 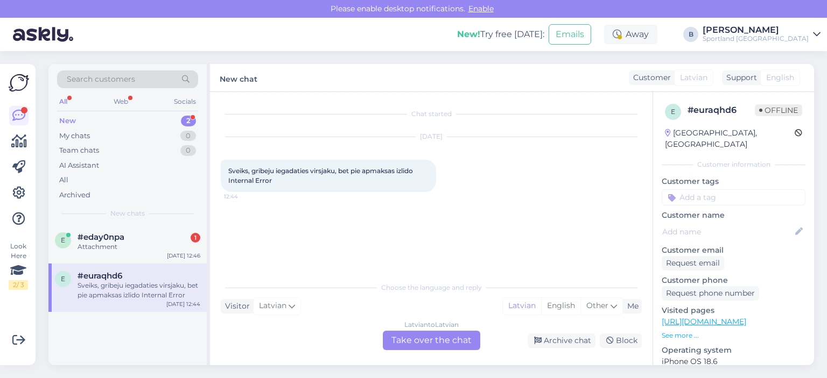 What do you see at coordinates (19, 83) in the screenshot?
I see `img: Askly Logo` at bounding box center [19, 83].